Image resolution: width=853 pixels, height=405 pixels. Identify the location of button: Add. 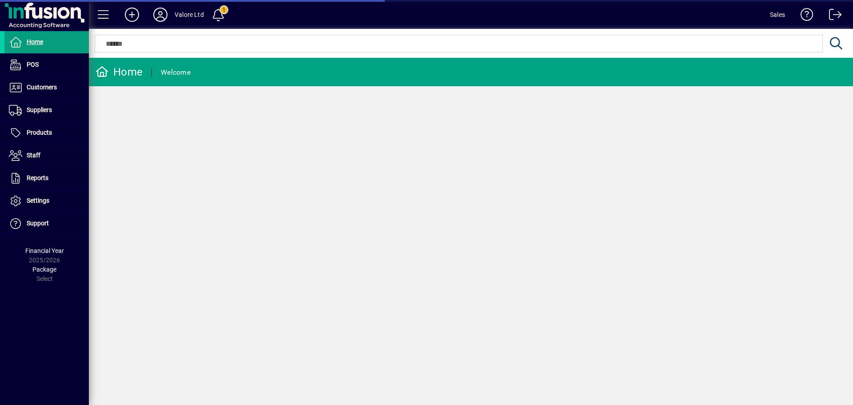
(132, 15).